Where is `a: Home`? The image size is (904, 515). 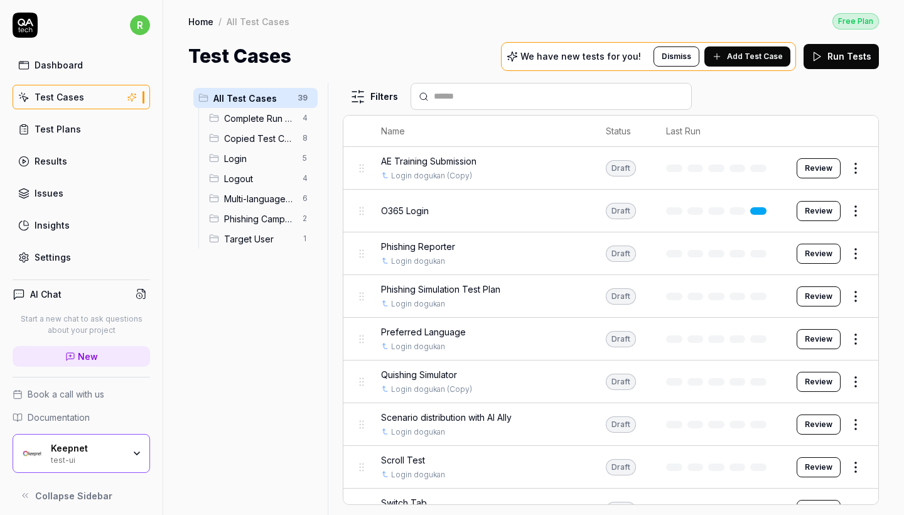
a: Home is located at coordinates (201, 21).